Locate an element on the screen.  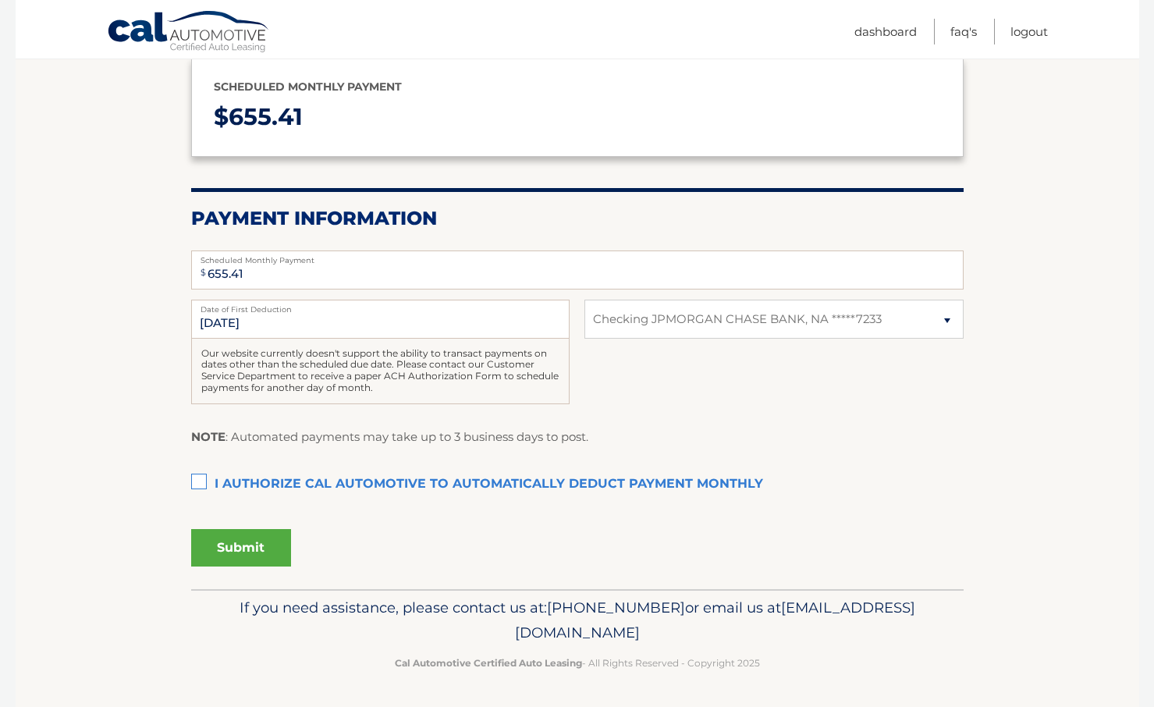
label: Scheduled Monthly Payment is located at coordinates (577, 257).